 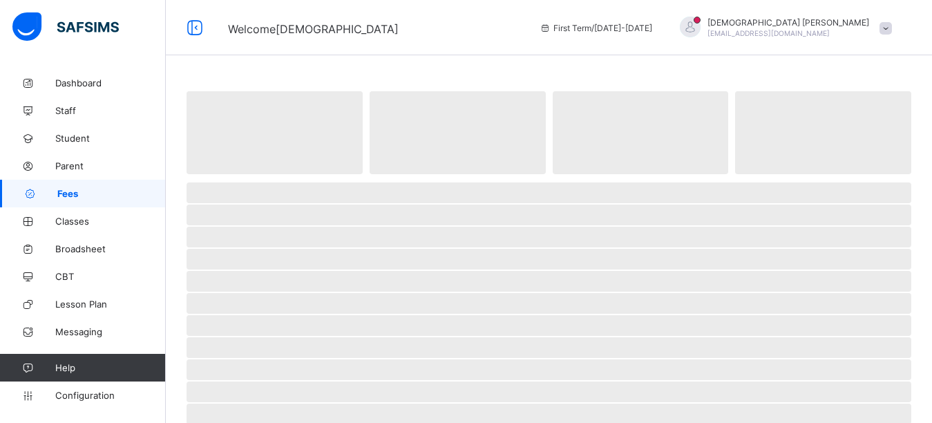 What do you see at coordinates (111, 138) in the screenshot?
I see `span: Student` at bounding box center [111, 138].